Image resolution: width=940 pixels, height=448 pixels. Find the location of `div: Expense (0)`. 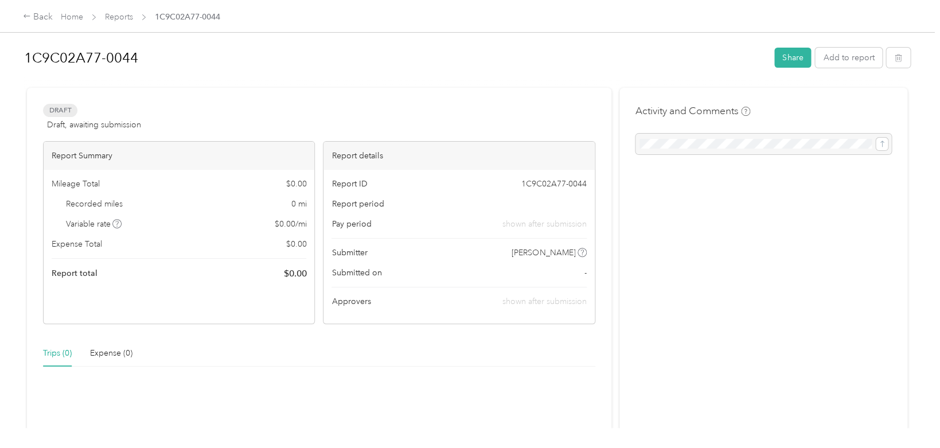

div: Expense (0) is located at coordinates (111, 353).